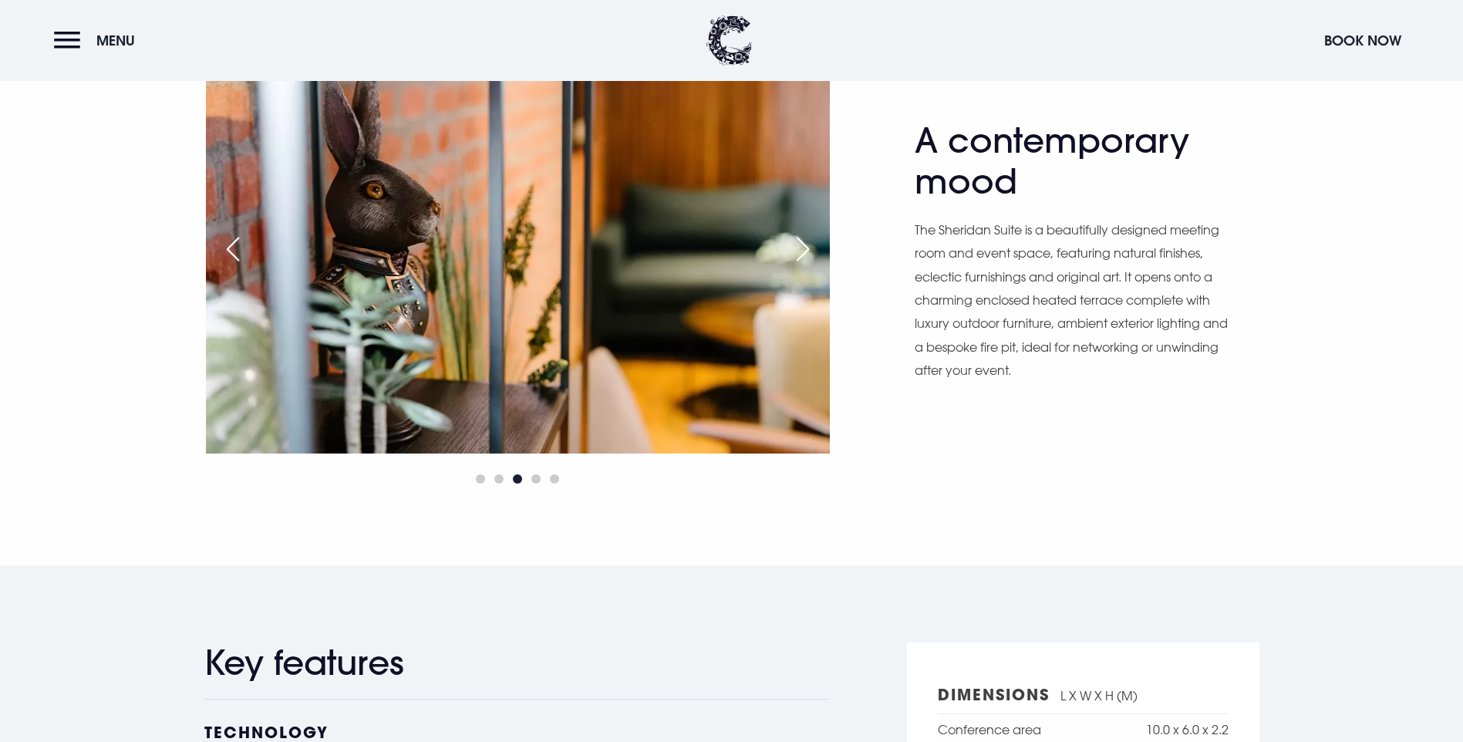 Image resolution: width=1463 pixels, height=742 pixels. I want to click on span: Go to slide 5, so click(555, 479).